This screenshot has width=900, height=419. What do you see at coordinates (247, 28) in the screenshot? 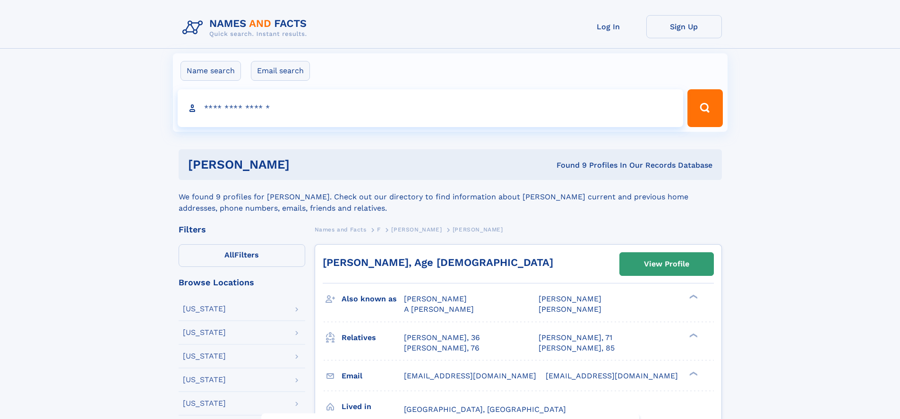
I see `img: Logo Names and Facts` at bounding box center [247, 28].